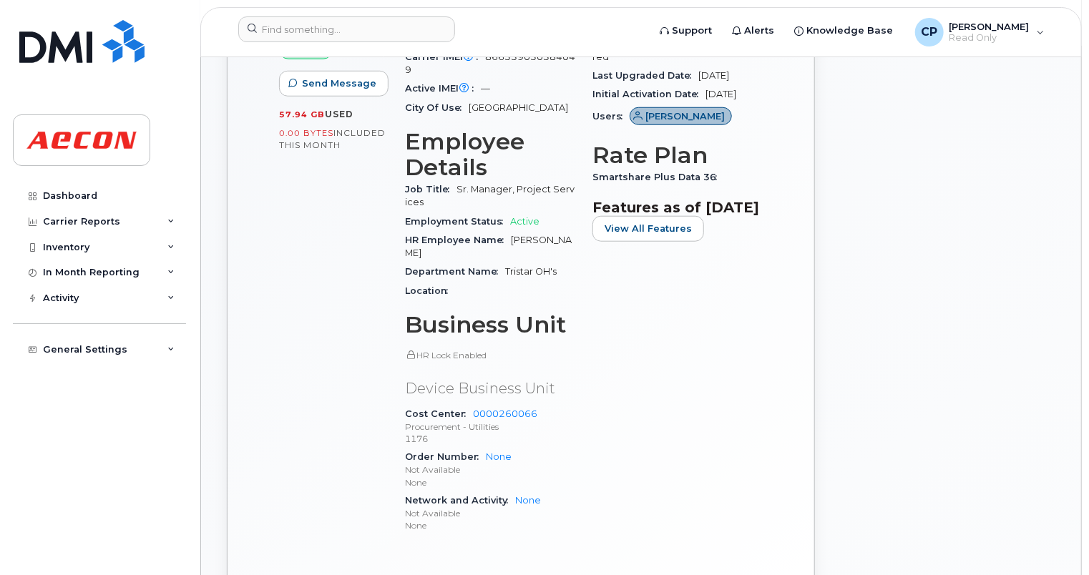 This screenshot has height=575, width=1089. Describe the element at coordinates (458, 240) in the screenshot. I see `span: HR Employee Name` at that location.